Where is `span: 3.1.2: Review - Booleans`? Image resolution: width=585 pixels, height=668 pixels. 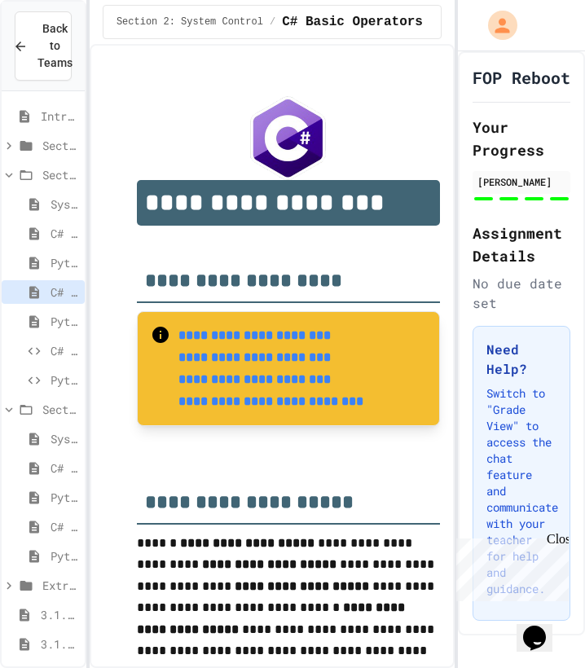 span: 3.1.2: Review - Booleans is located at coordinates (59, 643).